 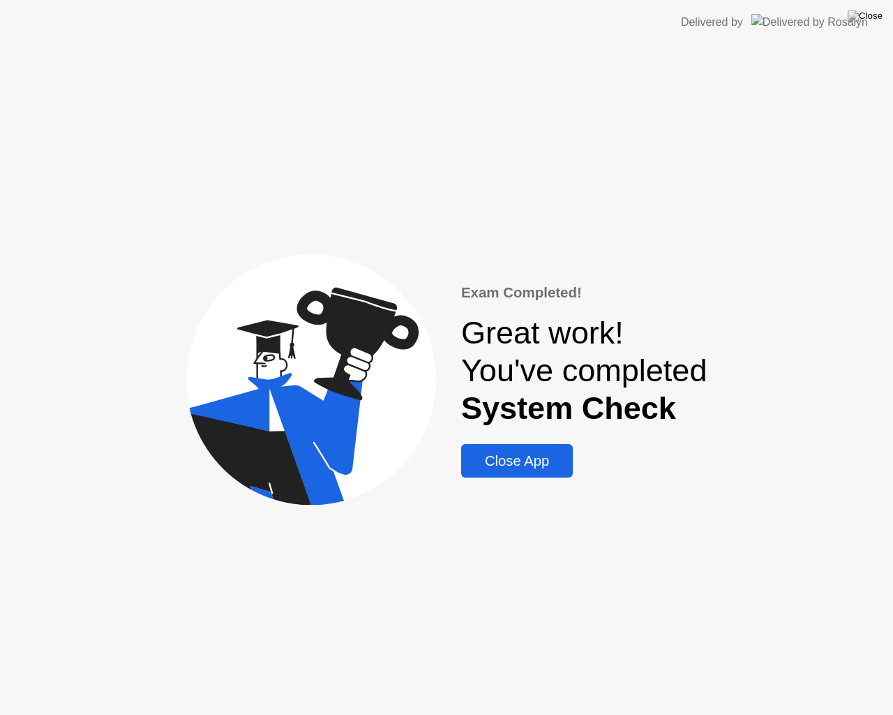 I want to click on img: Close, so click(x=865, y=16).